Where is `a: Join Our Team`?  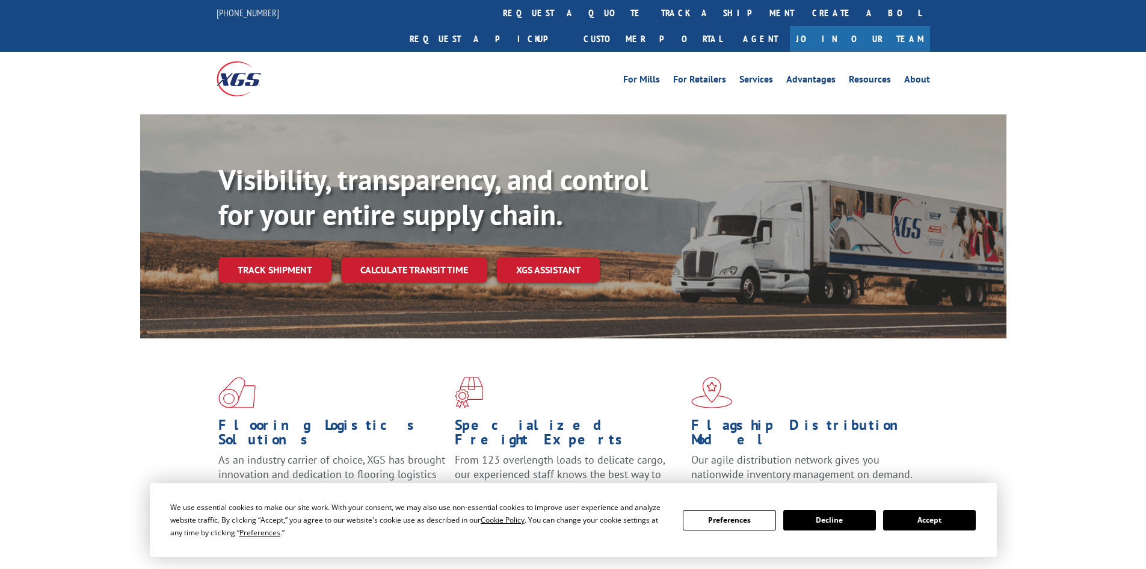 a: Join Our Team is located at coordinates (860, 39).